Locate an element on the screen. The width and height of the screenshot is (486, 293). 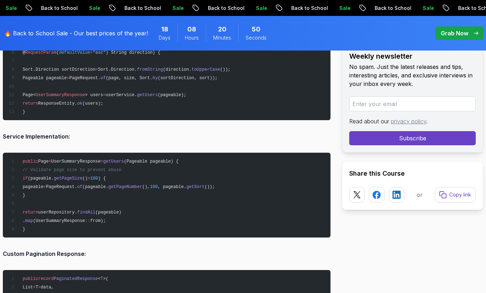
a: privacy policy is located at coordinates (408, 121).